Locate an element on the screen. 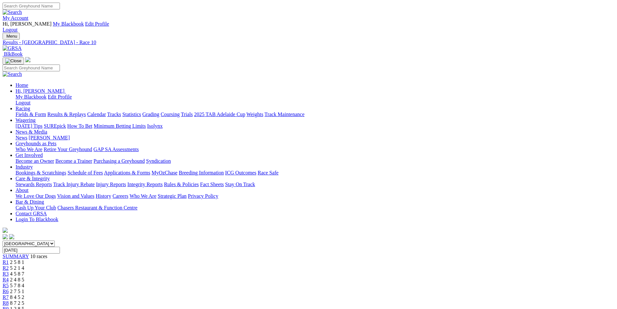 Image resolution: width=617 pixels, height=309 pixels. a: Get Involved is located at coordinates (29, 155).